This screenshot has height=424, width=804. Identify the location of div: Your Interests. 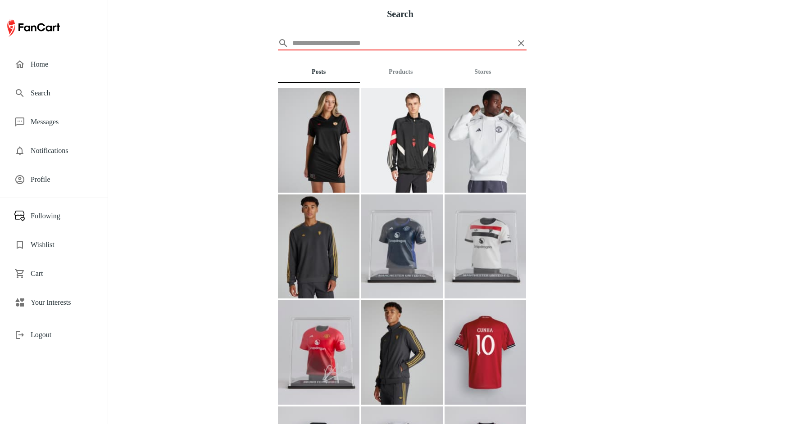
(54, 303).